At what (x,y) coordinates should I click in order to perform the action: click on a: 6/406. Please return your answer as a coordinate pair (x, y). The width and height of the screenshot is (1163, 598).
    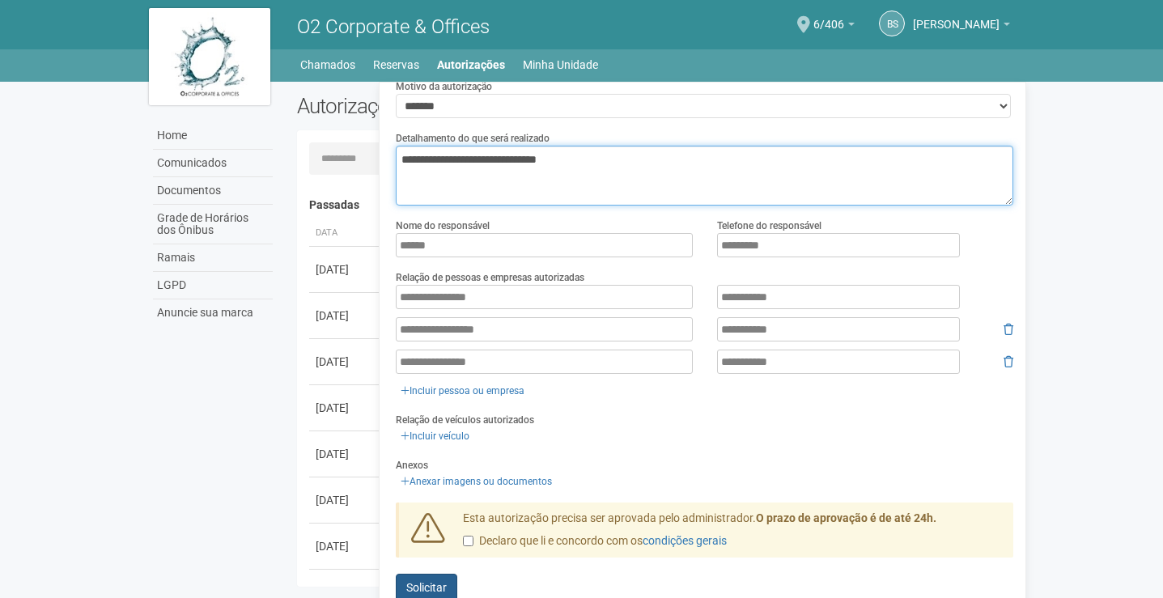
    Looking at the image, I should click on (834, 27).